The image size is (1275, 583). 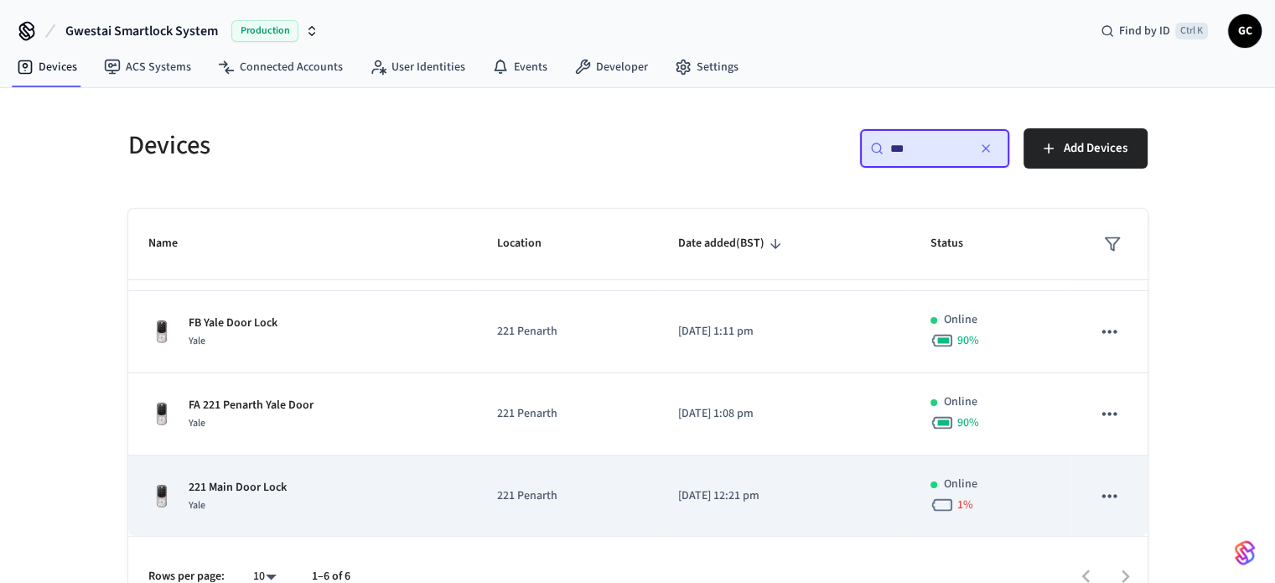 I want to click on span: Add Devices, so click(x=1096, y=148).